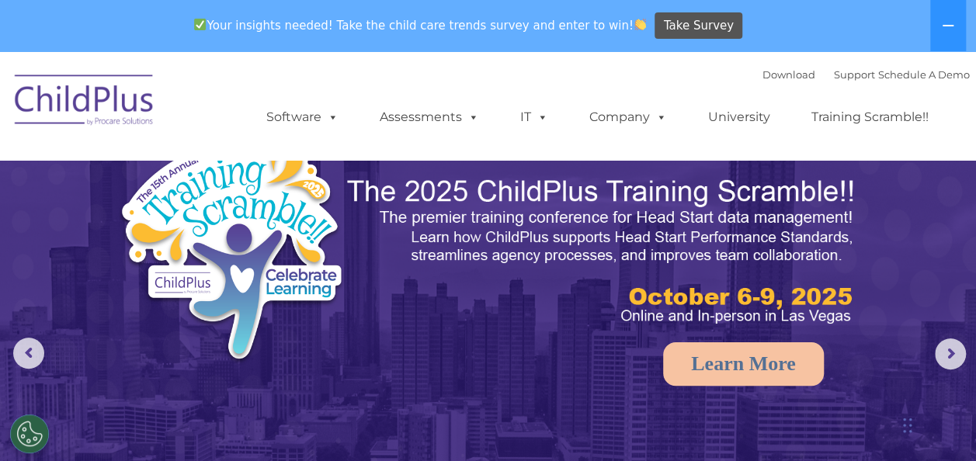  I want to click on a: Learn More, so click(743, 364).